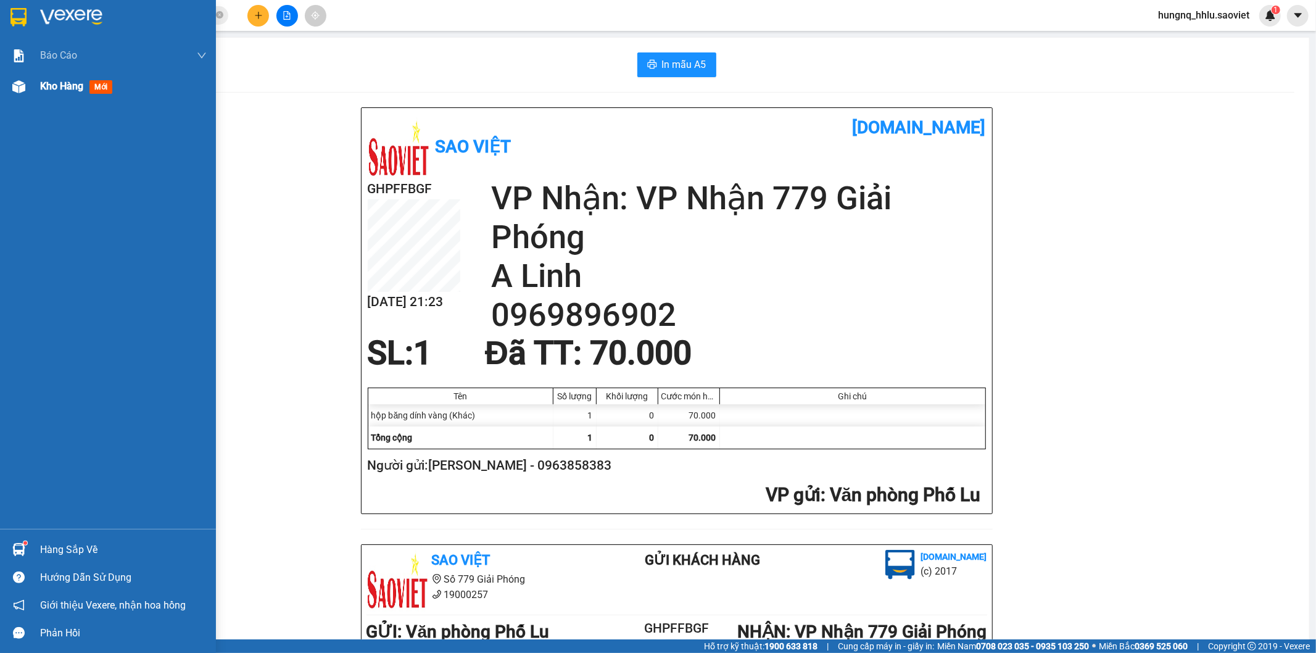  Describe the element at coordinates (101, 87) in the screenshot. I see `span: mới` at that location.